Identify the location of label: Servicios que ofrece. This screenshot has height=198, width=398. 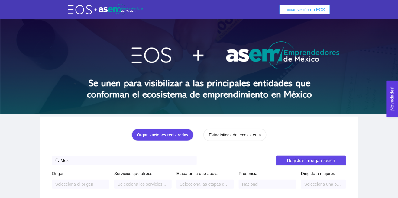
(133, 174).